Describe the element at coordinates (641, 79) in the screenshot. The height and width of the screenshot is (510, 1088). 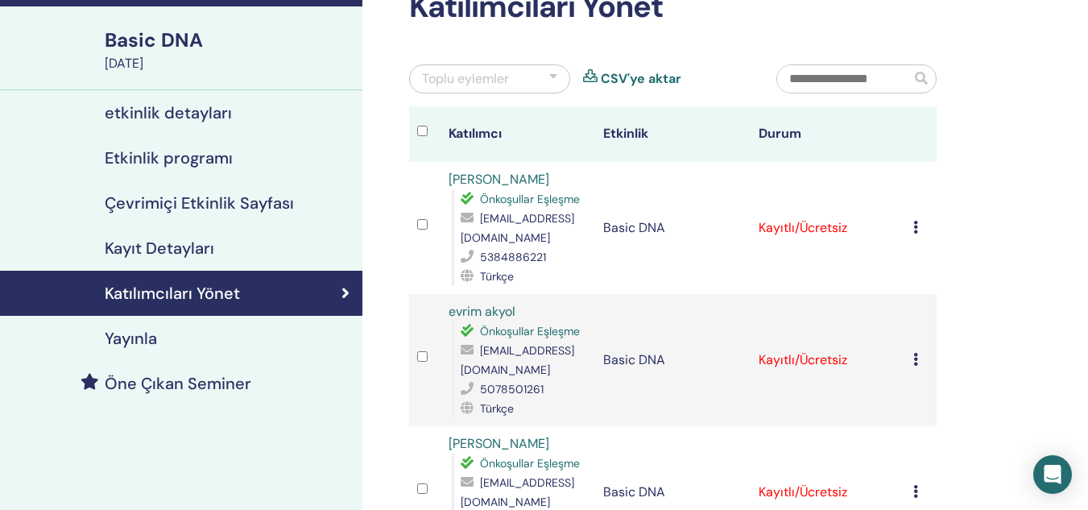
I see `a: CSV'ye aktar` at that location.